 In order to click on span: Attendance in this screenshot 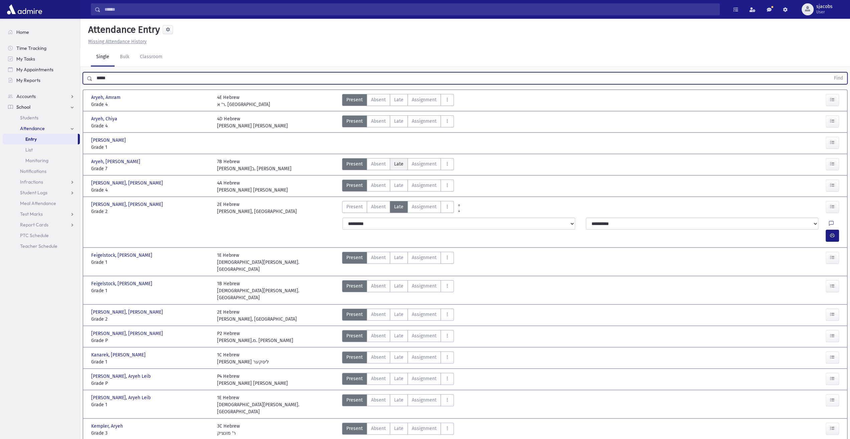, I will do `click(32, 128)`.